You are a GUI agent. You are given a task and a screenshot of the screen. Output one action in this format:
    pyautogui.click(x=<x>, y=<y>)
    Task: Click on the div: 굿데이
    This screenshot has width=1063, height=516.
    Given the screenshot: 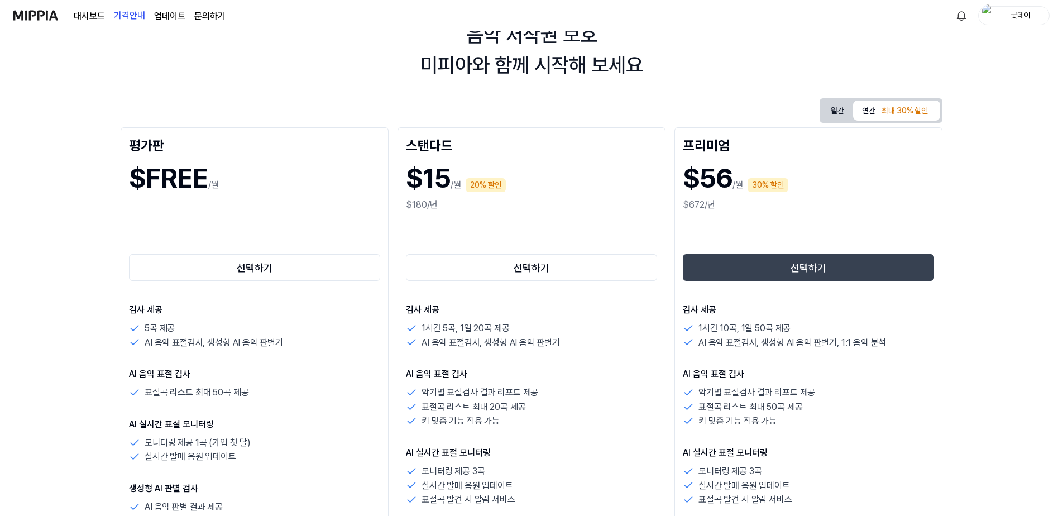 What is the action you would take?
    pyautogui.click(x=1020, y=15)
    